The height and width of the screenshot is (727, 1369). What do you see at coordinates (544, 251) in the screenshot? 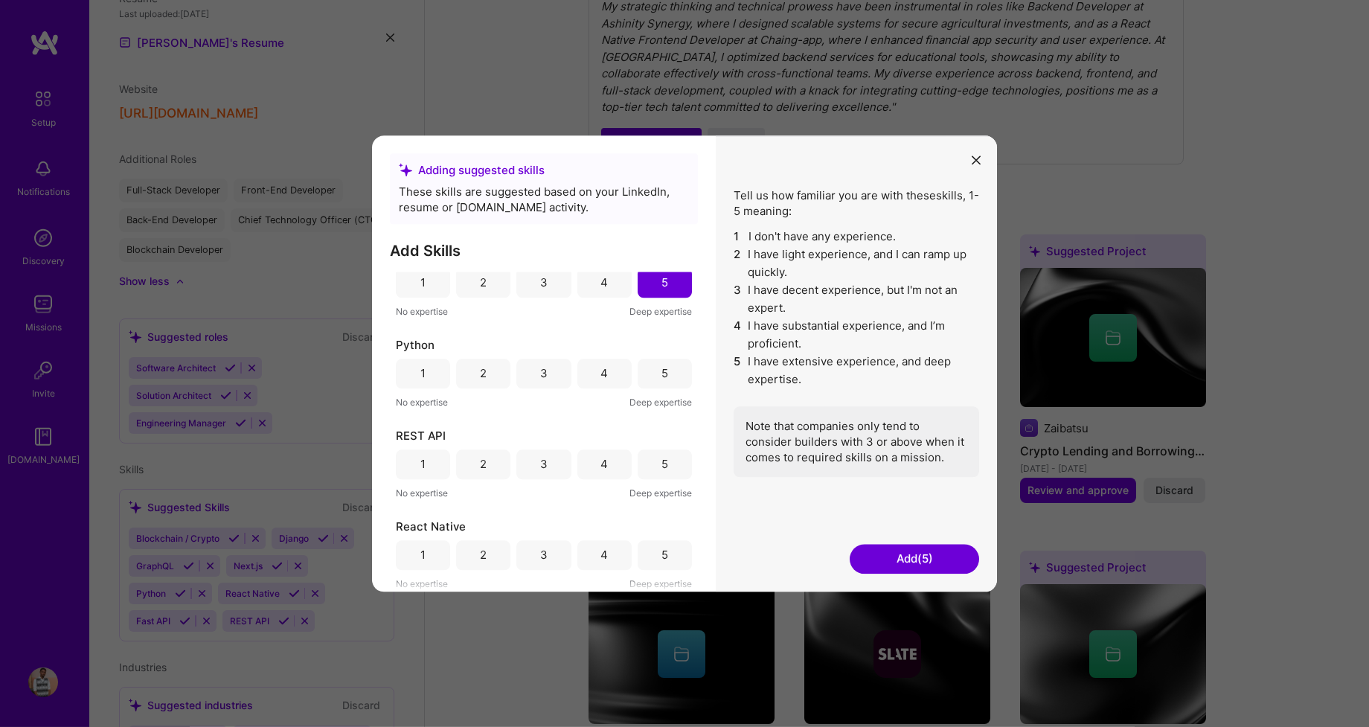
I see `h3: Add Skills` at bounding box center [544, 251].